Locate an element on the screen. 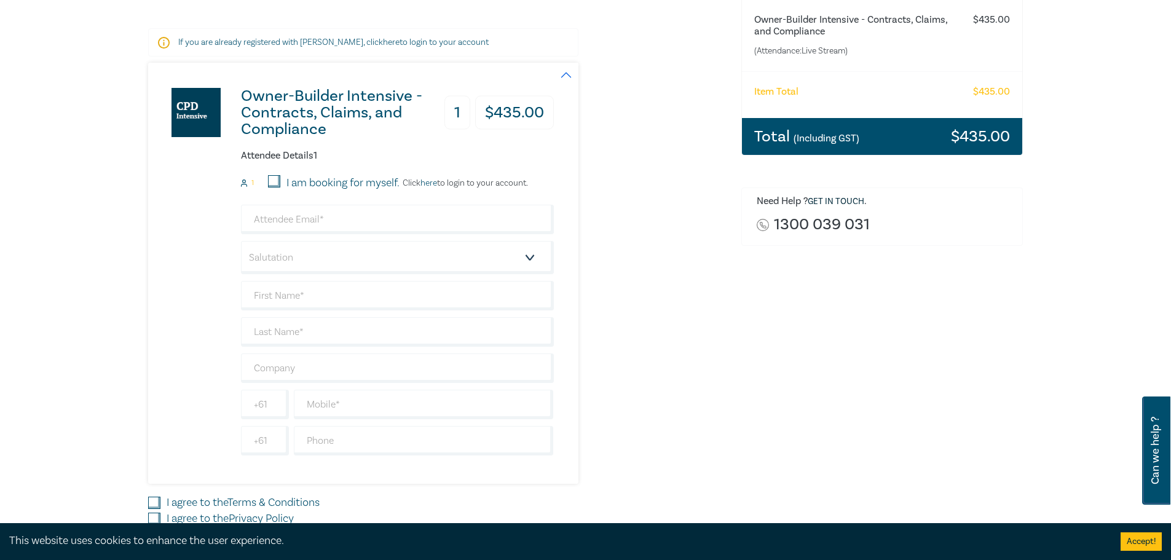 The image size is (1171, 560). input: Company is located at coordinates (397, 368).